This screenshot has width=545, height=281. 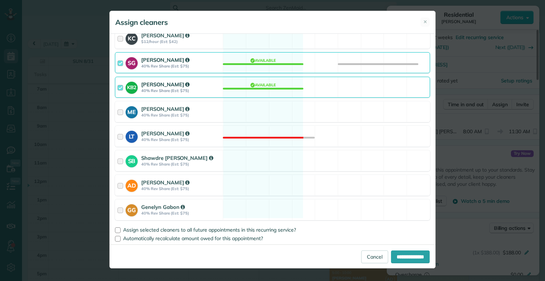 I want to click on strong: SG, so click(x=132, y=62).